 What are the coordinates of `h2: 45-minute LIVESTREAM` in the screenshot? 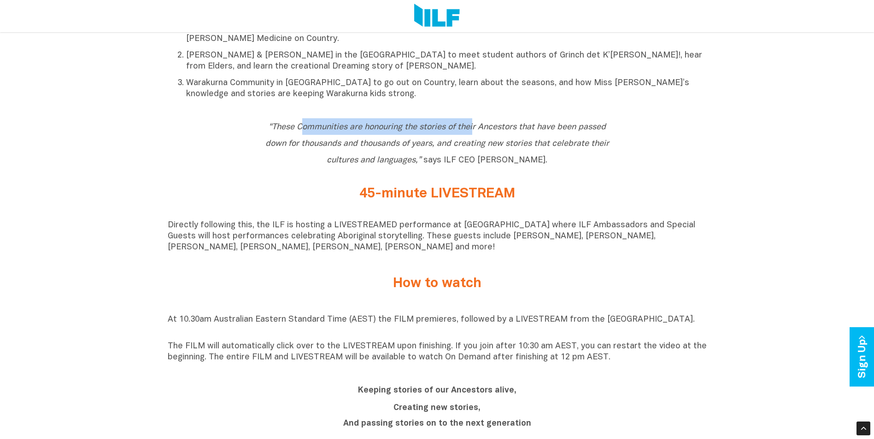 It's located at (437, 194).